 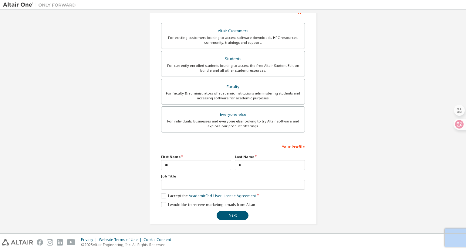 I want to click on div: For individuals, businesses and everyone else looking to try Altair software and explore our prod..., so click(x=233, y=123).